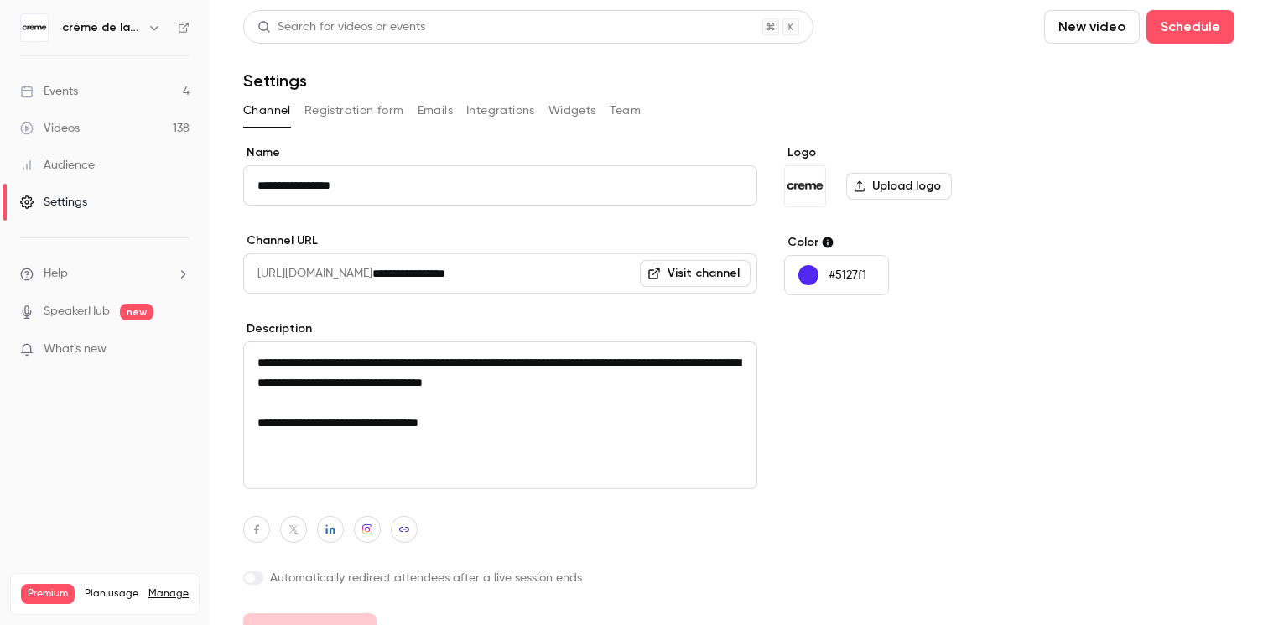  I want to click on button: Team, so click(626, 111).